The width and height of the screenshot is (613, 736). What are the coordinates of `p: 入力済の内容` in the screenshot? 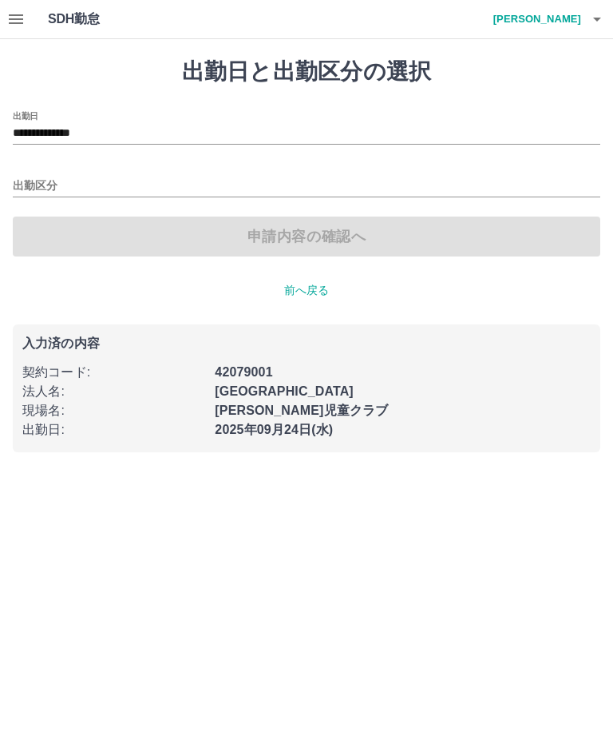 It's located at (307, 343).